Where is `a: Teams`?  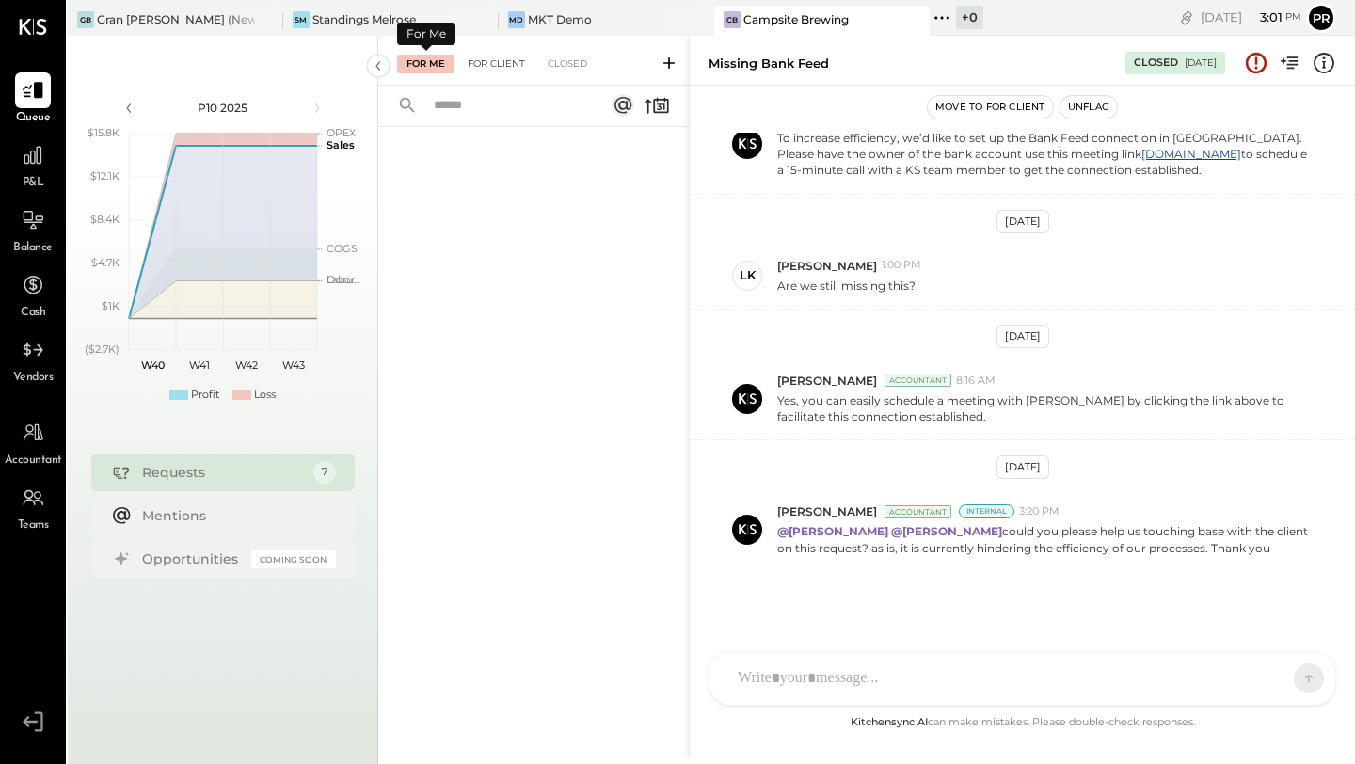
a: Teams is located at coordinates (33, 507).